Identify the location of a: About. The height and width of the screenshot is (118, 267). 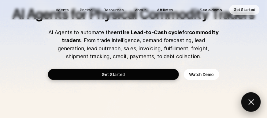
(140, 10).